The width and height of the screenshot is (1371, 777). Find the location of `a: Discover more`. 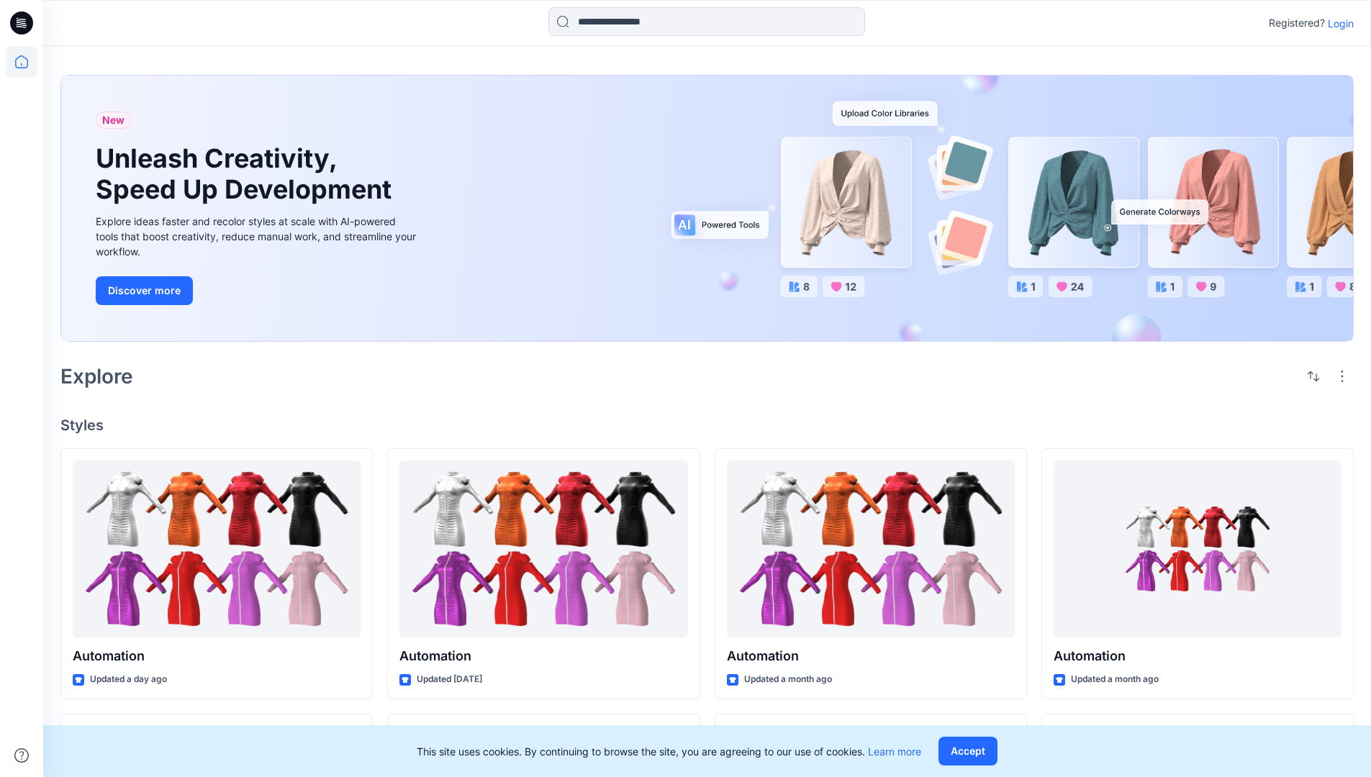

a: Discover more is located at coordinates (258, 291).